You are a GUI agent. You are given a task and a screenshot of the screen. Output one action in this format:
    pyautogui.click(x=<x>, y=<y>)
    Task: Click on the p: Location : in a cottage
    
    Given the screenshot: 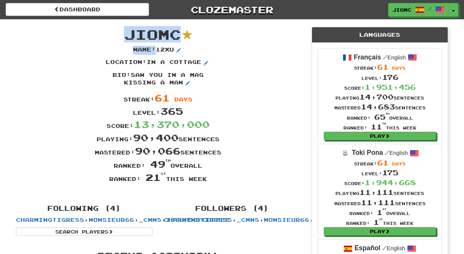 What is the action you would take?
    pyautogui.click(x=158, y=63)
    